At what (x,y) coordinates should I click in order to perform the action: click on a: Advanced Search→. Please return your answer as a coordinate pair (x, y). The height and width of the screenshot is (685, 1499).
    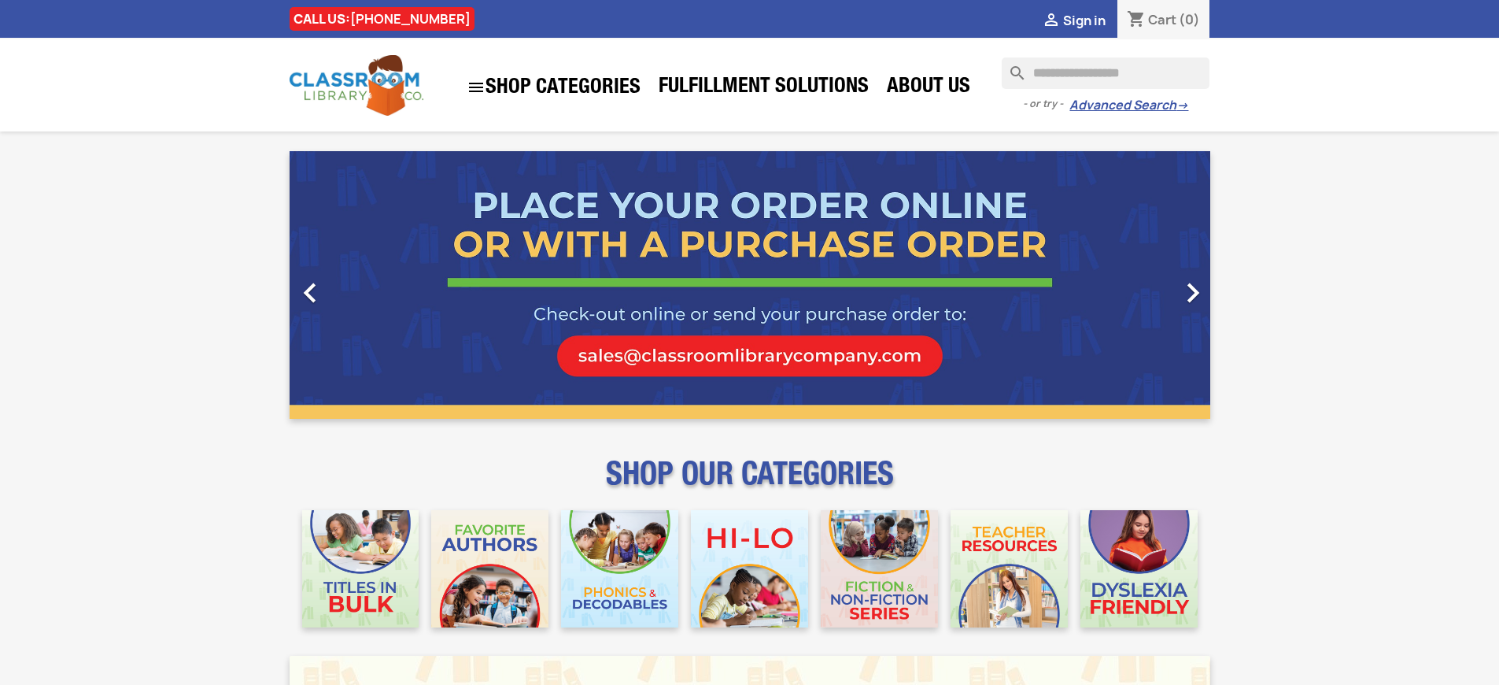
    Looking at the image, I should click on (1129, 105).